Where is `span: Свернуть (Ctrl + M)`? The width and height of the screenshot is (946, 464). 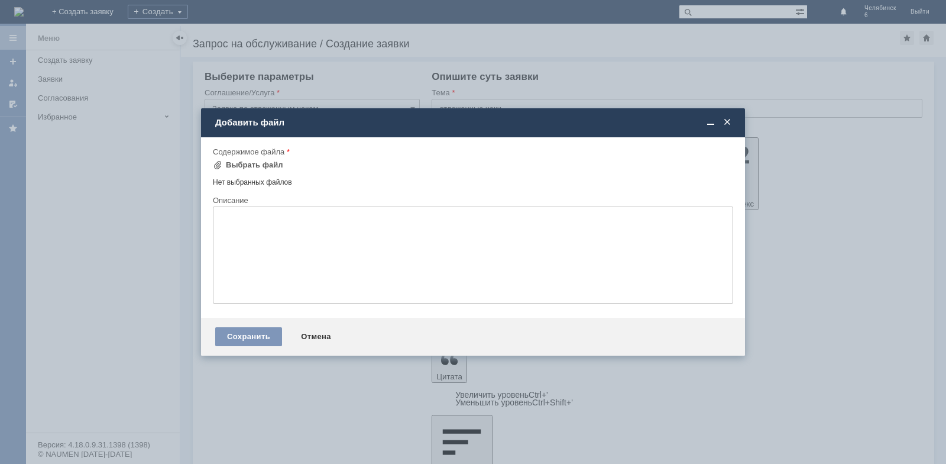
span: Свернуть (Ctrl + M) is located at coordinates (711, 122).